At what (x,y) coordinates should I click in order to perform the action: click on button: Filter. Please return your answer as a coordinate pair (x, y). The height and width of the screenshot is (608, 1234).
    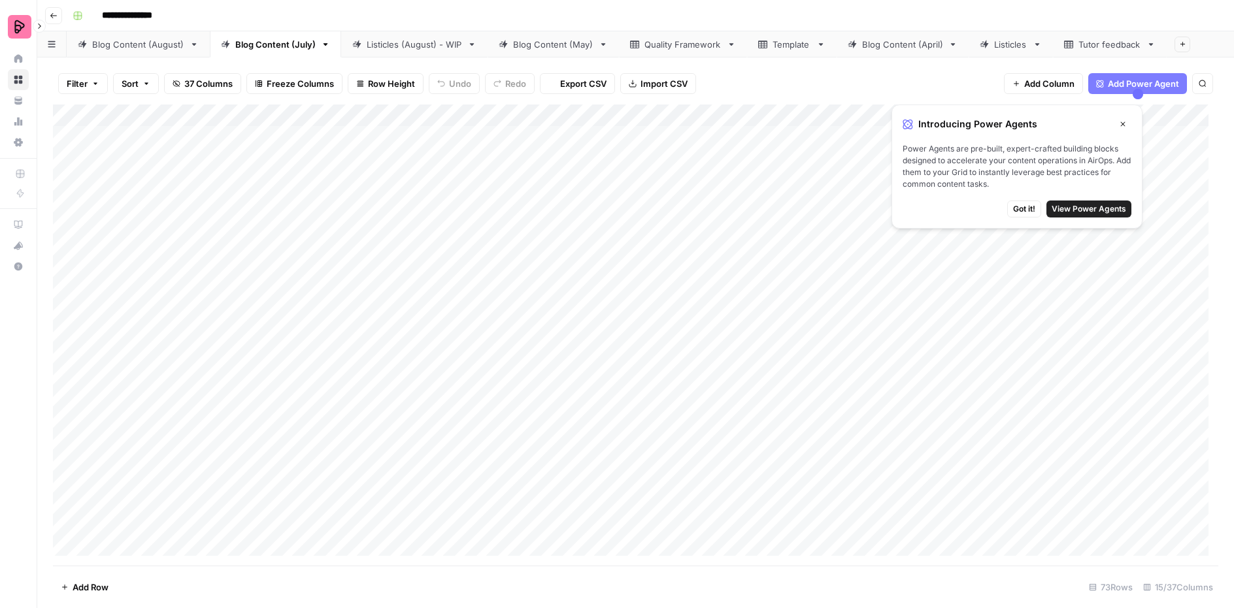
    Looking at the image, I should click on (83, 84).